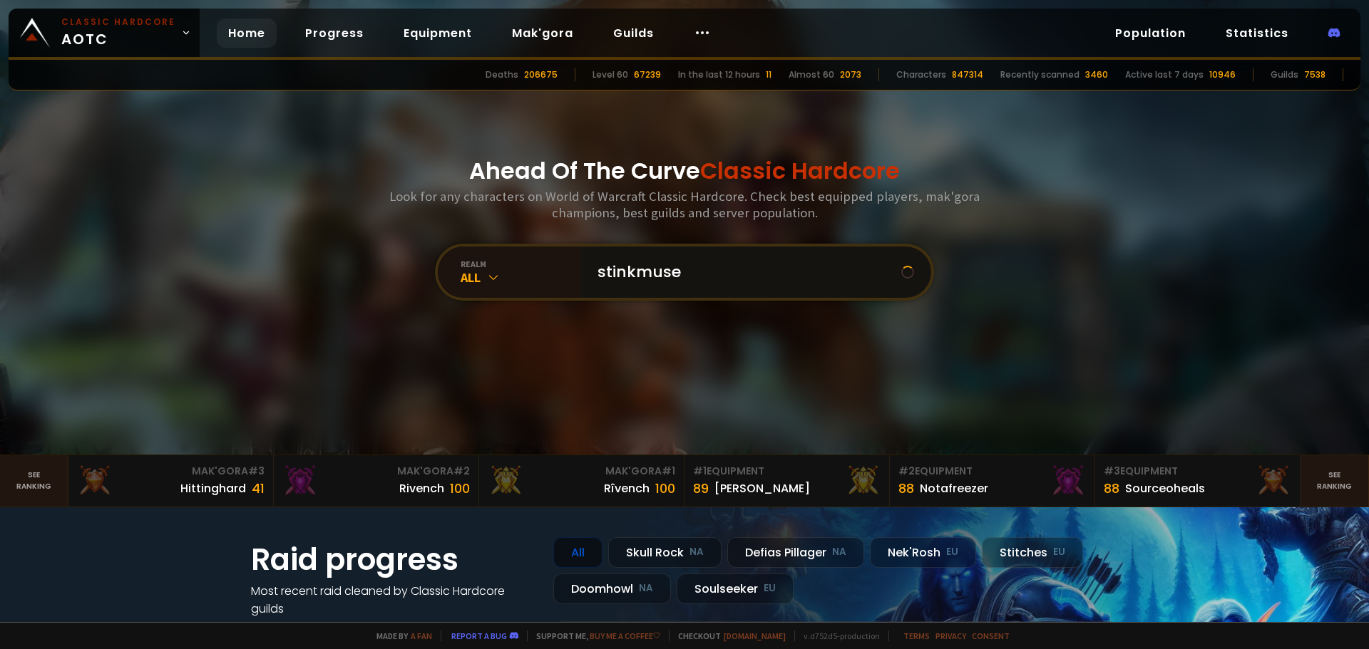  What do you see at coordinates (954, 488) in the screenshot?
I see `div: Notafreezer` at bounding box center [954, 488].